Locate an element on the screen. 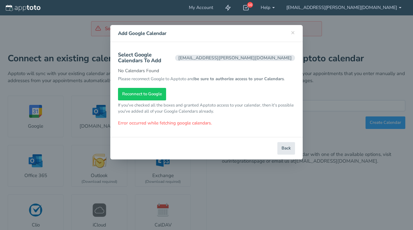 This screenshot has height=230, width=413. button: Back is located at coordinates (286, 148).